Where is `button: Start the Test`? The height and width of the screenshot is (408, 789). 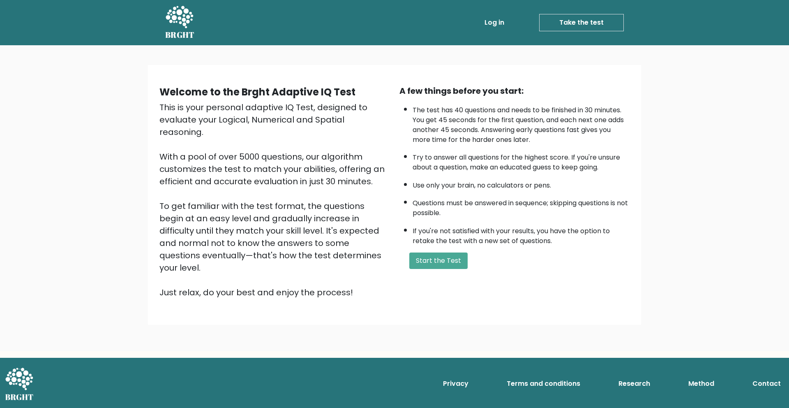
button: Start the Test is located at coordinates (439, 261).